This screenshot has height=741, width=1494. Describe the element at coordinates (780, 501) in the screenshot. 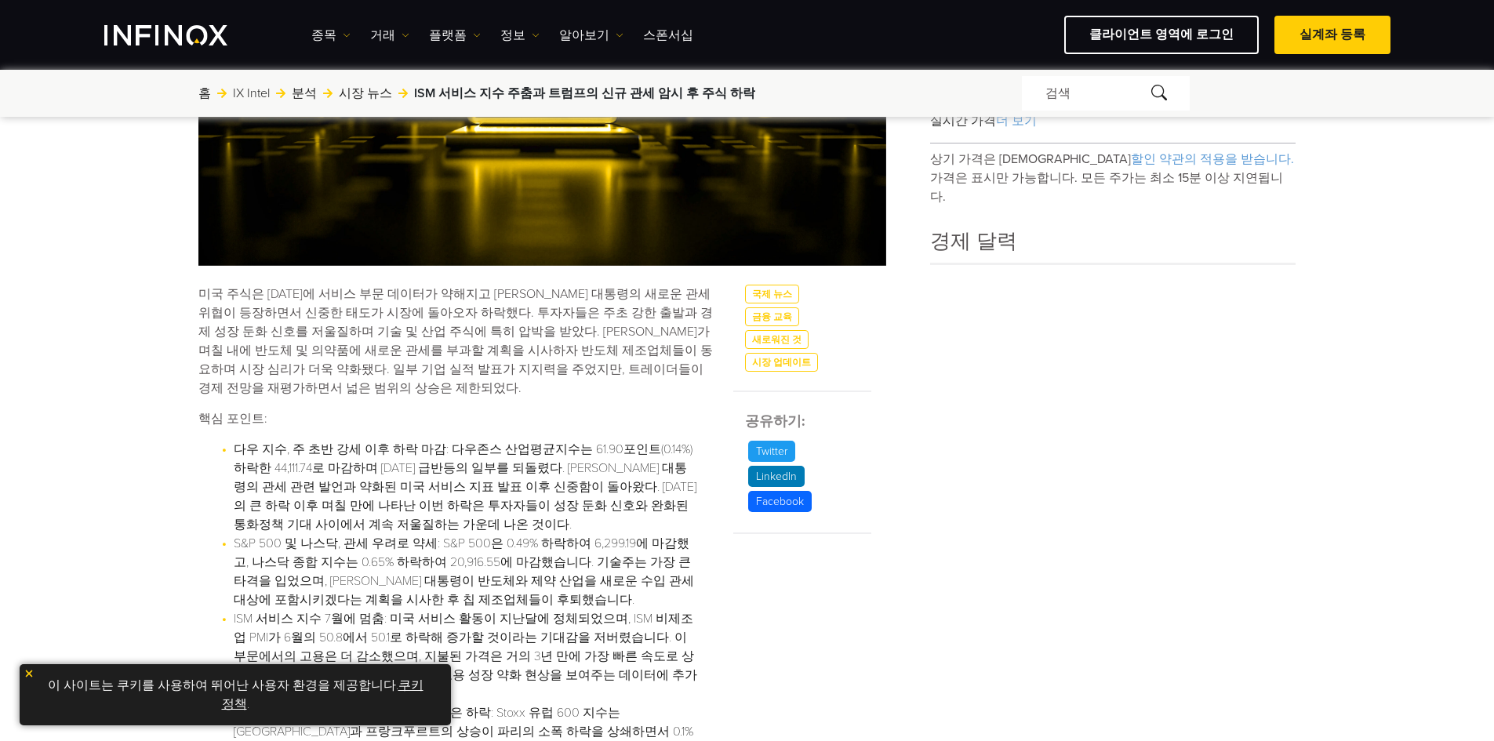

I see `a: Facebook` at that location.